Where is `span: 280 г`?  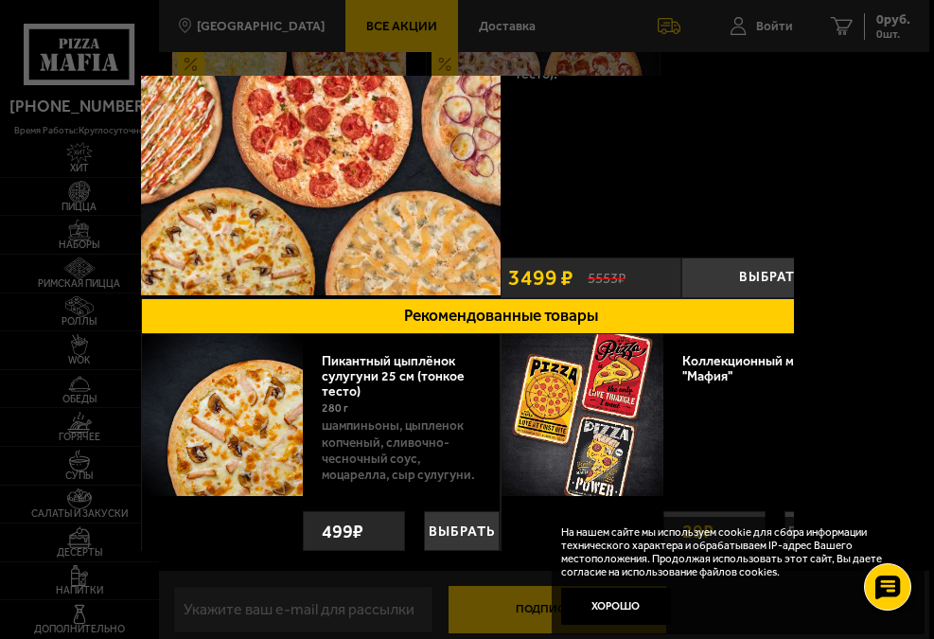 span: 280 г is located at coordinates (334, 408).